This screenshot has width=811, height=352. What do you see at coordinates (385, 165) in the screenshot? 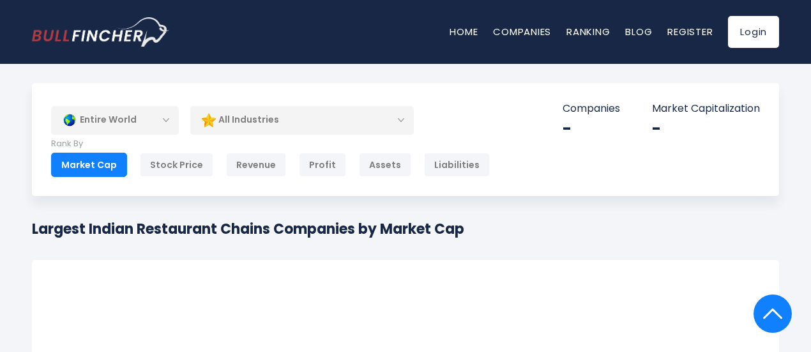
I see `div: Assets` at bounding box center [385, 165].